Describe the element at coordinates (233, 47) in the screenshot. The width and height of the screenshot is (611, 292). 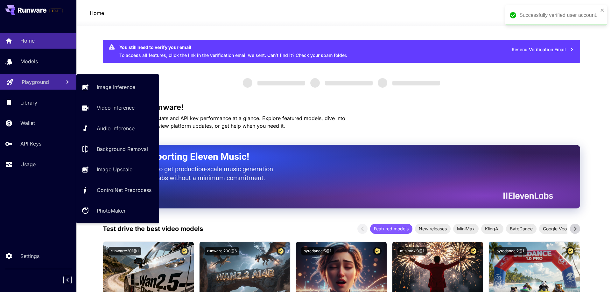
I see `div: You still need to verify your email` at that location.